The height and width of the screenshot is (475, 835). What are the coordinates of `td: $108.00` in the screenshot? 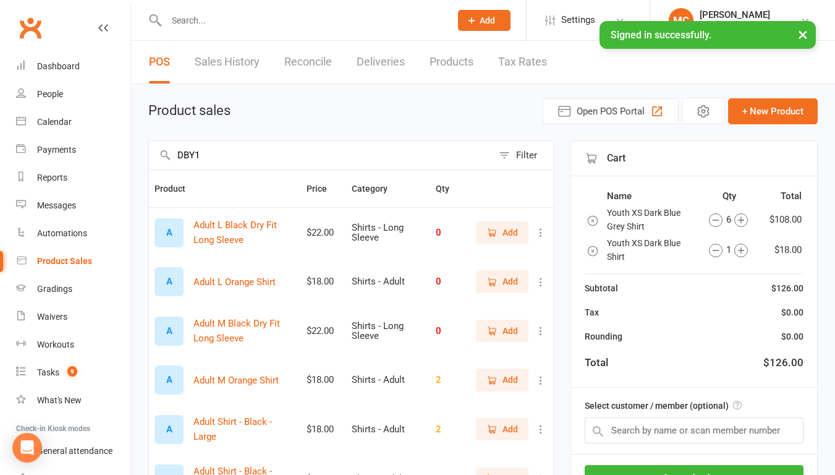 It's located at (781, 219).